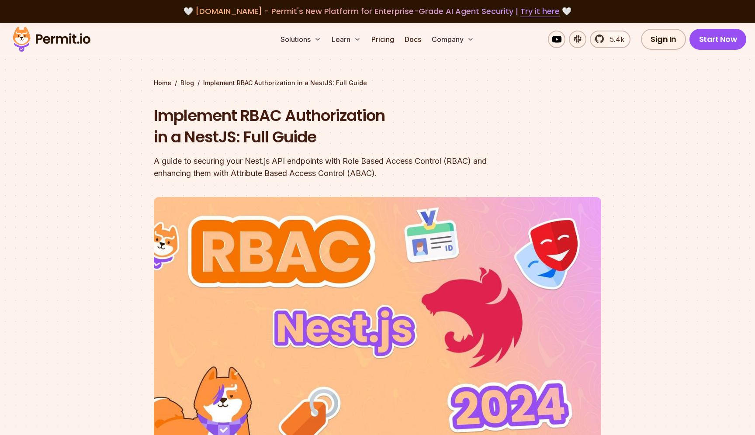 The height and width of the screenshot is (435, 755). I want to click on a: Pricing, so click(383, 39).